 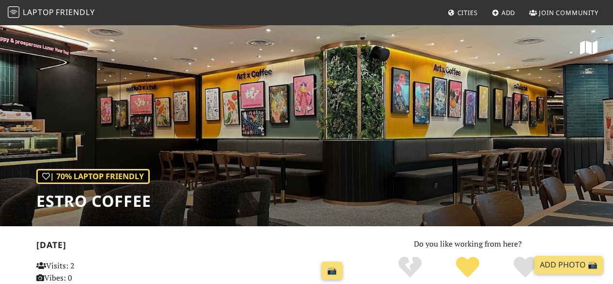 What do you see at coordinates (463, 13) in the screenshot?
I see `a: Cities` at bounding box center [463, 13].